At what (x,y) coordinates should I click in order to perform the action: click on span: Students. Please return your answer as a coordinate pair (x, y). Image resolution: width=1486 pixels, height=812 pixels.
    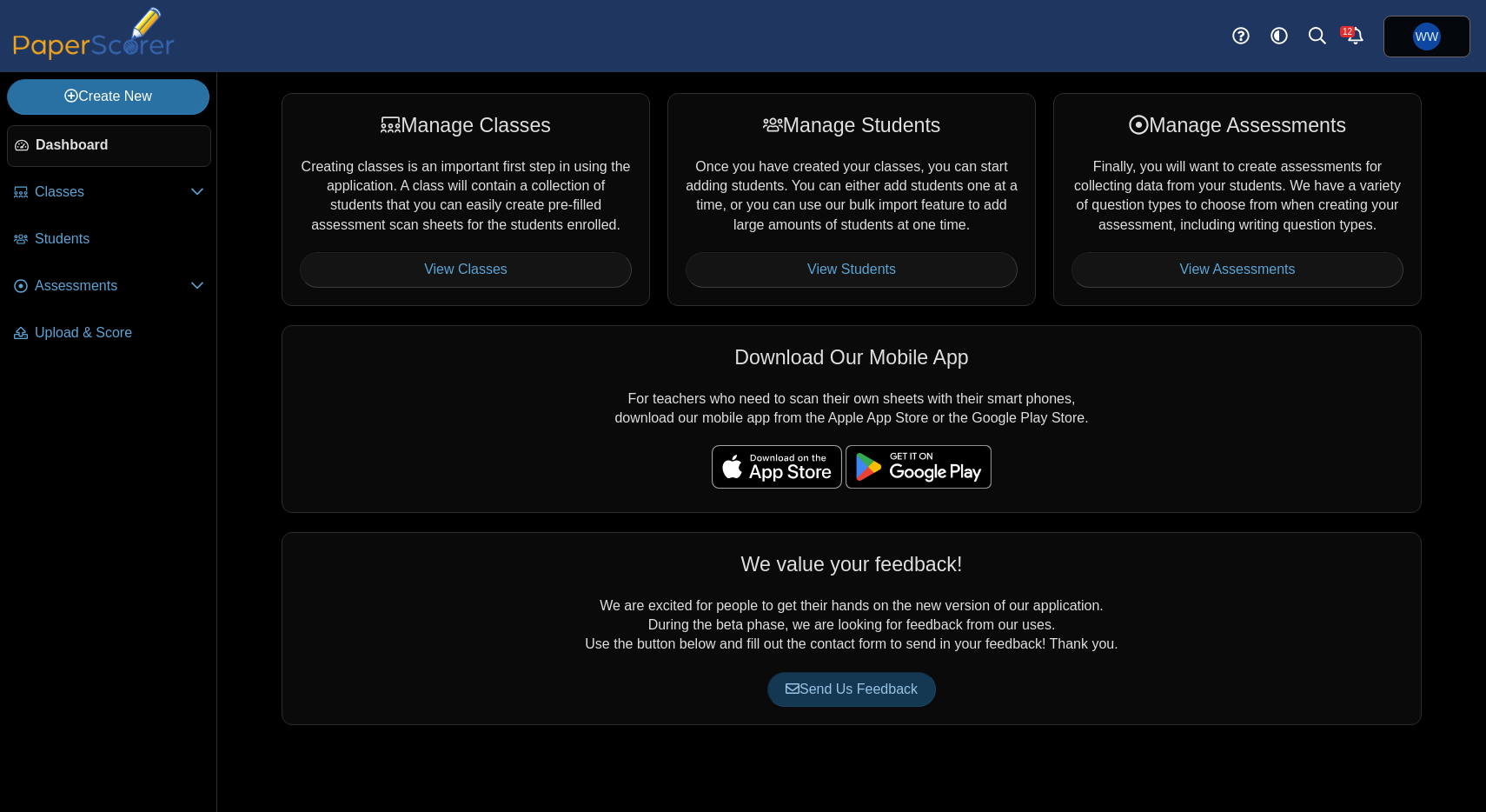
    Looking at the image, I should click on (119, 239).